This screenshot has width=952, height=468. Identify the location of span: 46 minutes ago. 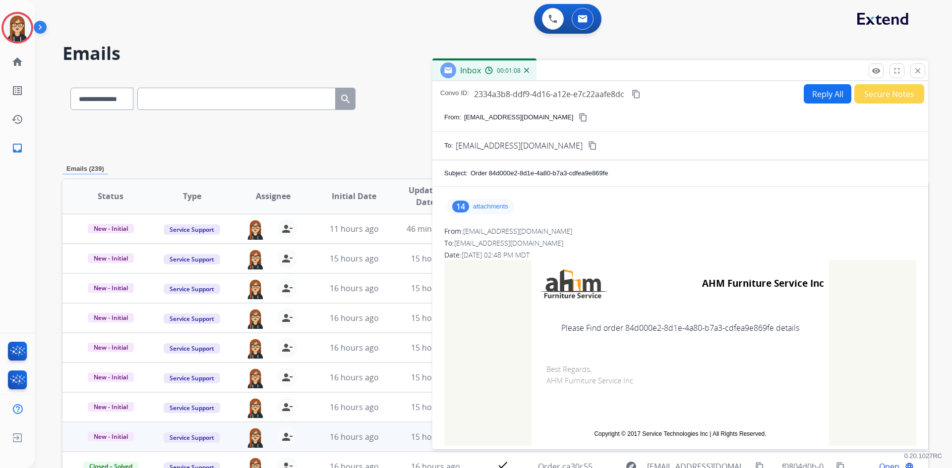
(435, 229).